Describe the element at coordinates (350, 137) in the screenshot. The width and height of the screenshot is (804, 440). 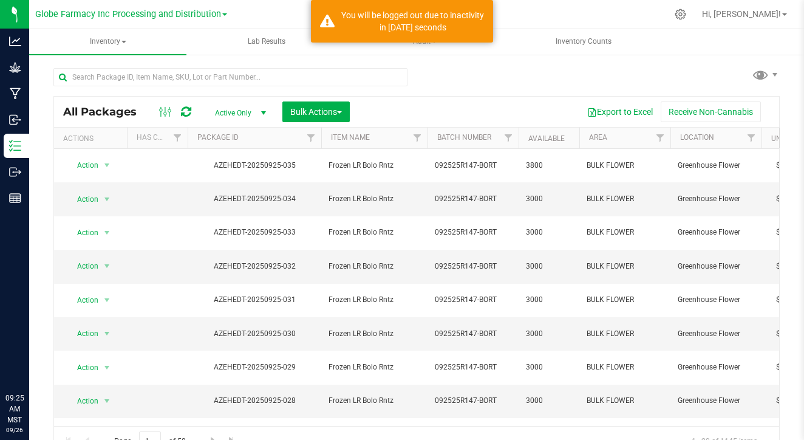
I see `a: Item Name` at that location.